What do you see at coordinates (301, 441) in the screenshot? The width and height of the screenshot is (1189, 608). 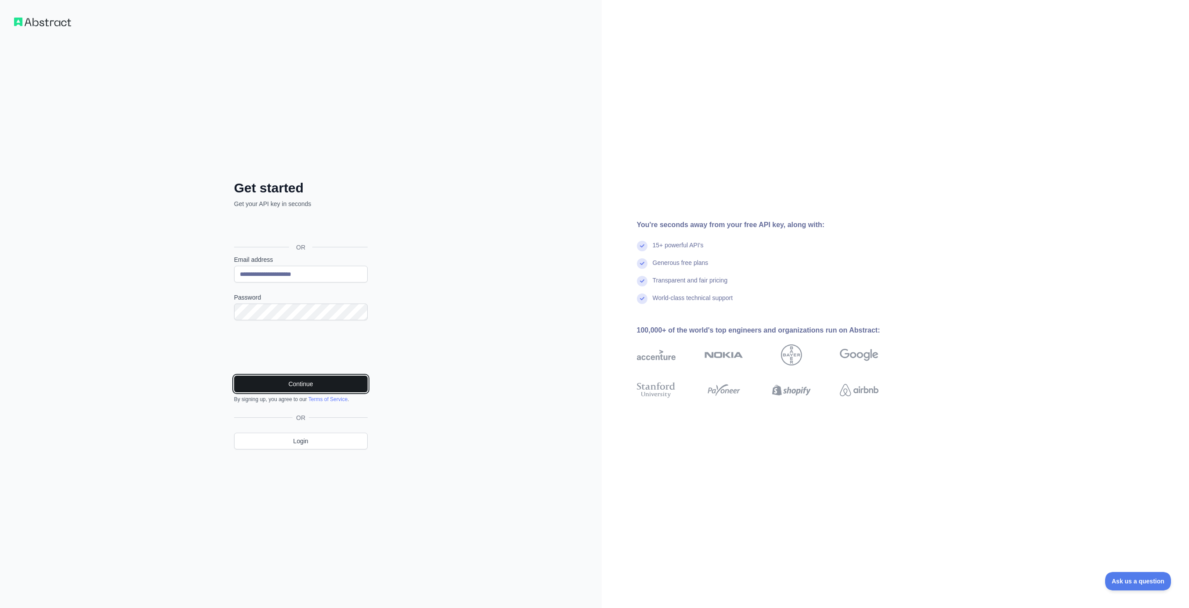 I see `a: Login` at bounding box center [301, 441].